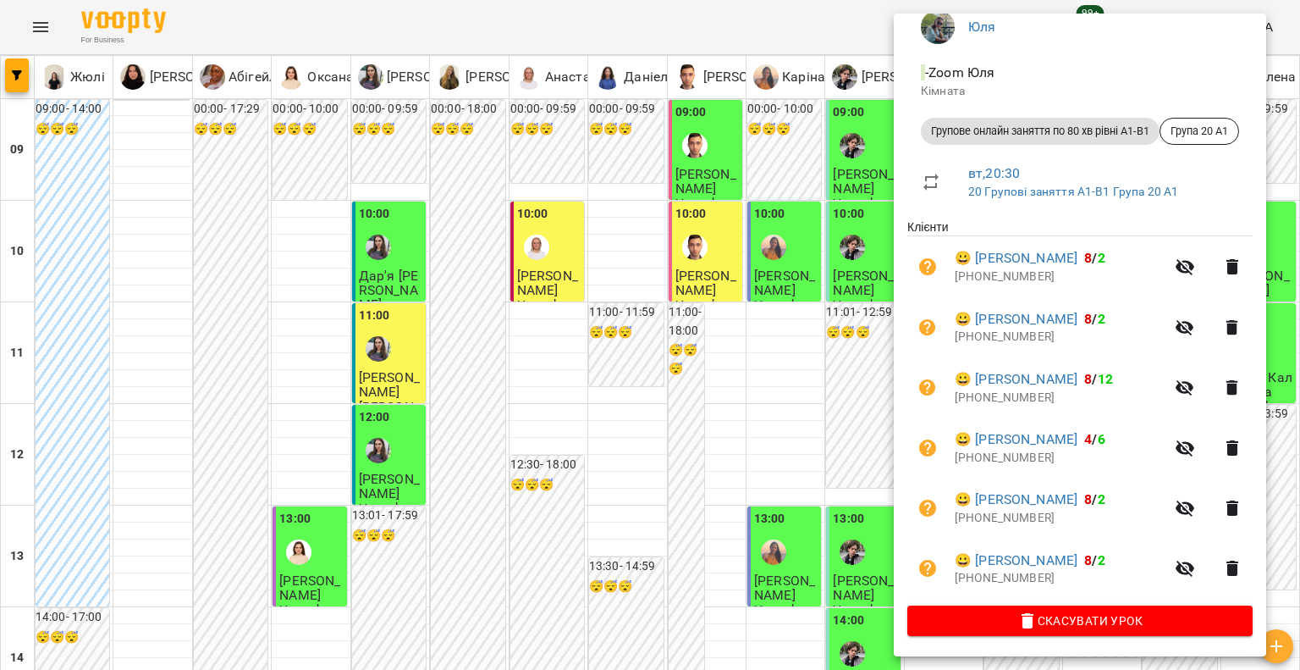 This screenshot has width=1300, height=670. Describe the element at coordinates (1200, 131) in the screenshot. I see `div: Група 20 А1` at that location.